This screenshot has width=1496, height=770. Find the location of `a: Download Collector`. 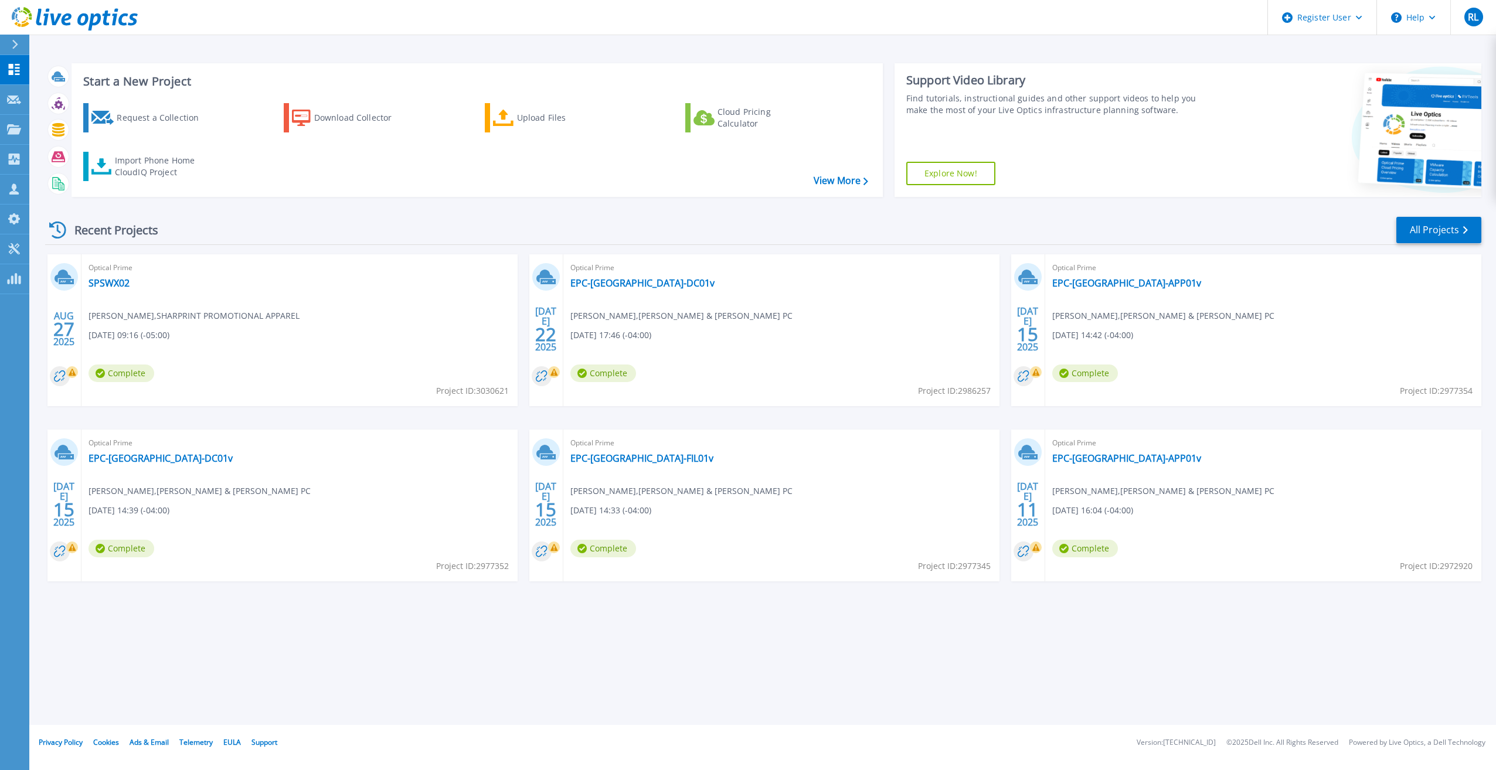

a: Download Collector is located at coordinates (349, 118).